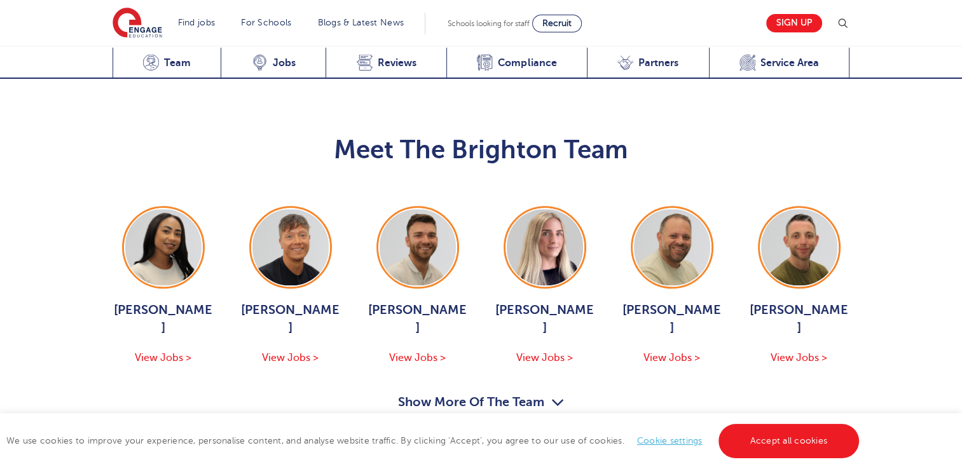 Image resolution: width=962 pixels, height=469 pixels. Describe the element at coordinates (481, 405) in the screenshot. I see `button: Show More Of The Team` at that location.